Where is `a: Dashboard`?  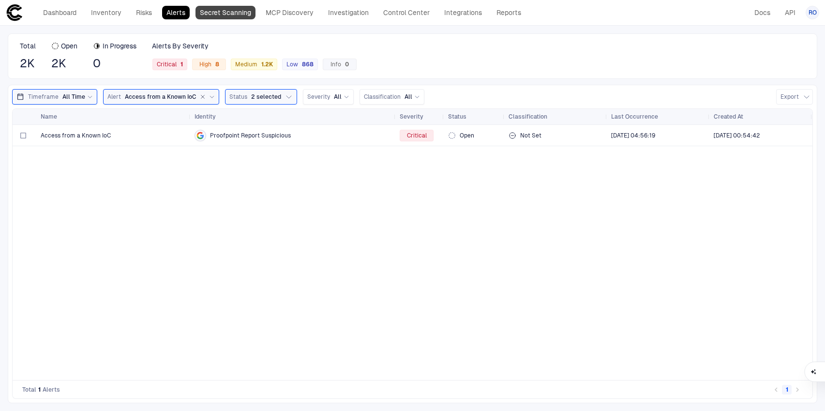
a: Dashboard is located at coordinates (59, 13).